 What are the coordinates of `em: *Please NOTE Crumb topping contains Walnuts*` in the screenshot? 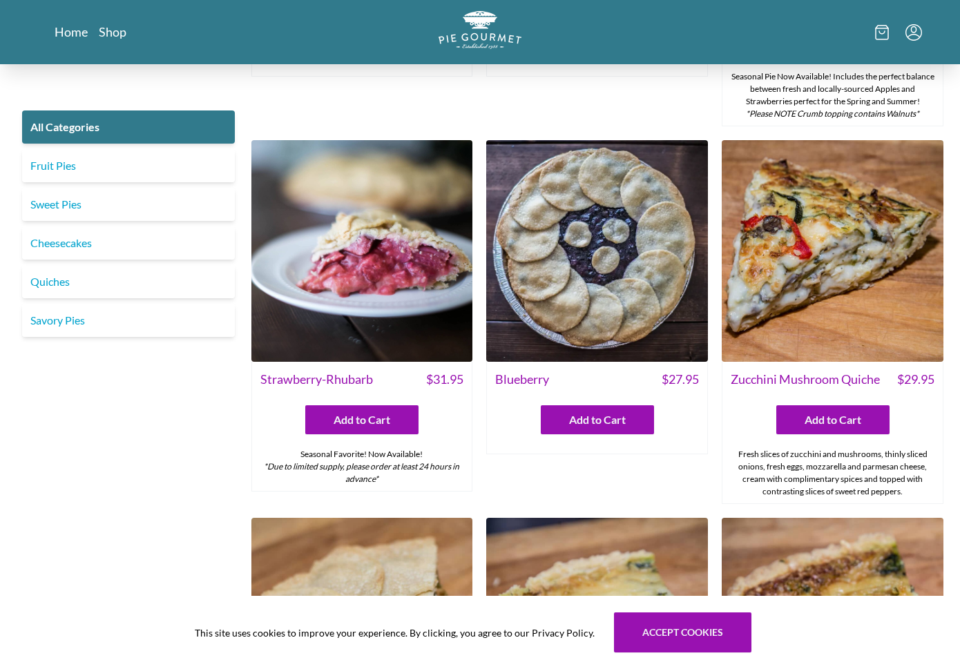 It's located at (833, 113).